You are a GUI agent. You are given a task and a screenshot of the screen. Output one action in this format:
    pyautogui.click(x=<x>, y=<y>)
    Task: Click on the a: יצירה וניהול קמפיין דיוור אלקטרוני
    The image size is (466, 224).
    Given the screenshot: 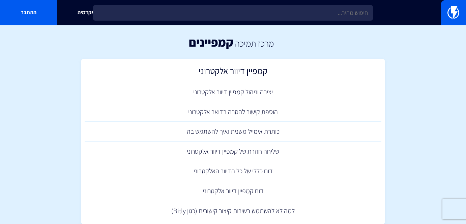 What is the action you would take?
    pyautogui.click(x=233, y=92)
    